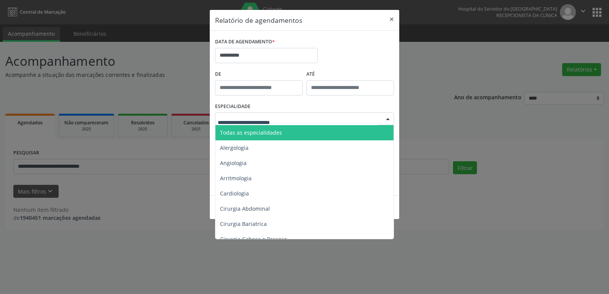  I want to click on label: DATA DE AGENDAMENTO, so click(245, 42).